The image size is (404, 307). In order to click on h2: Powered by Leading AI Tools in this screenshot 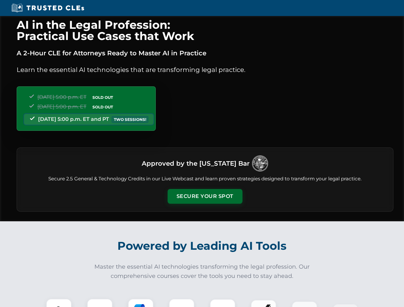, I will do `click(202, 246)`.